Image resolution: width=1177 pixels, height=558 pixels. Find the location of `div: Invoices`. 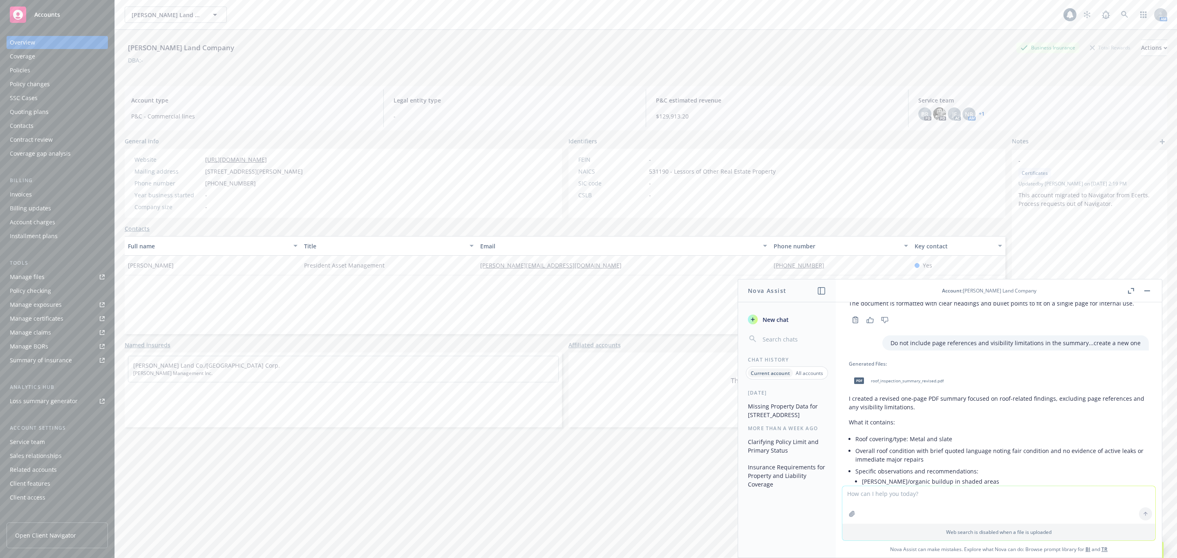

div: Invoices is located at coordinates (21, 195).